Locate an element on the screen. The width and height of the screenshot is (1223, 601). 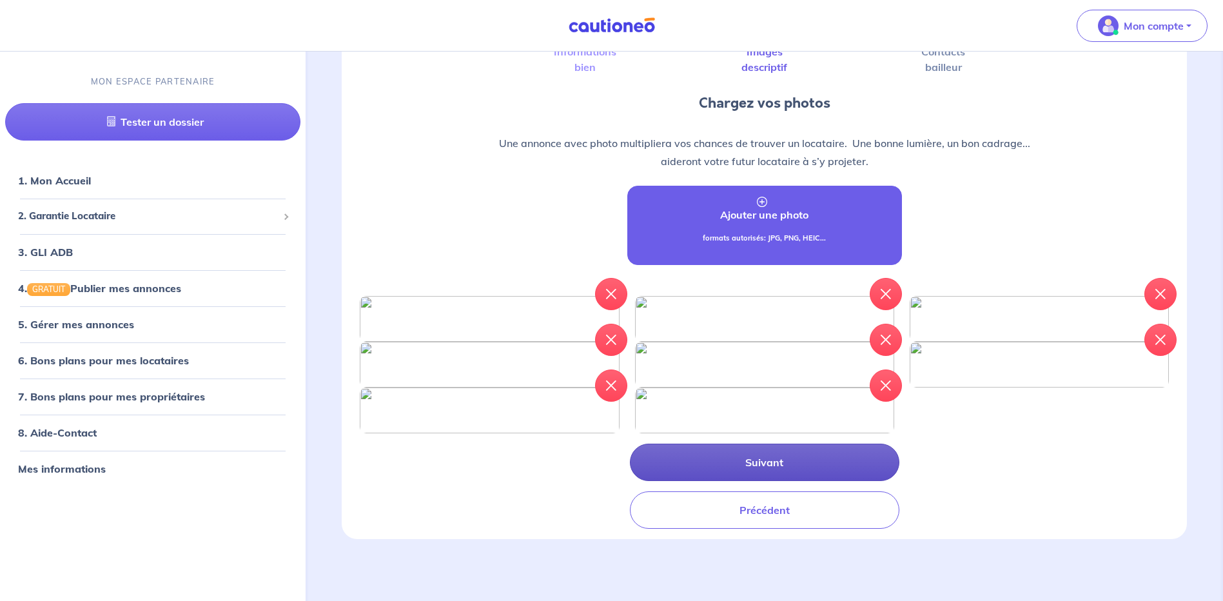
span: 2. Garantie Locataire is located at coordinates (148, 216).